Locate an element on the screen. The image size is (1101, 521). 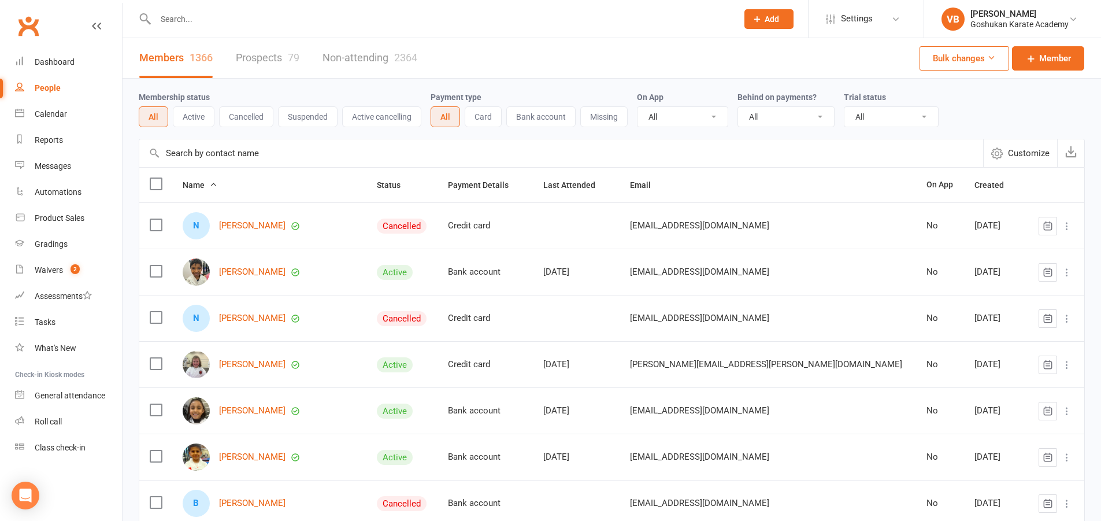
div: Automations is located at coordinates (58, 192).